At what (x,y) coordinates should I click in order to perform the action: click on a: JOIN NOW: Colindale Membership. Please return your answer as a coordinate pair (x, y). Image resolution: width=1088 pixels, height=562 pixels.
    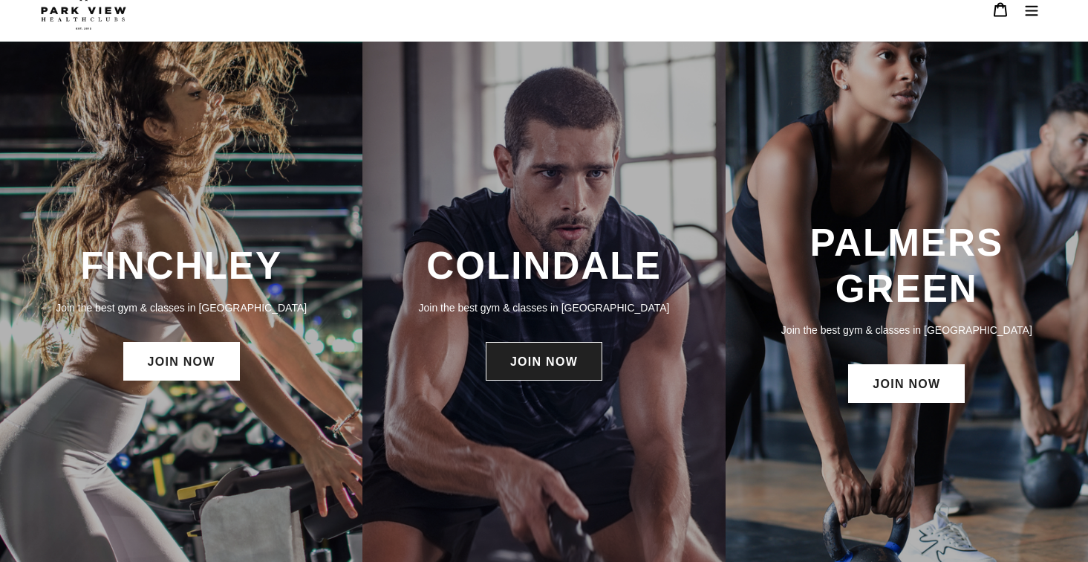
    Looking at the image, I should click on (544, 361).